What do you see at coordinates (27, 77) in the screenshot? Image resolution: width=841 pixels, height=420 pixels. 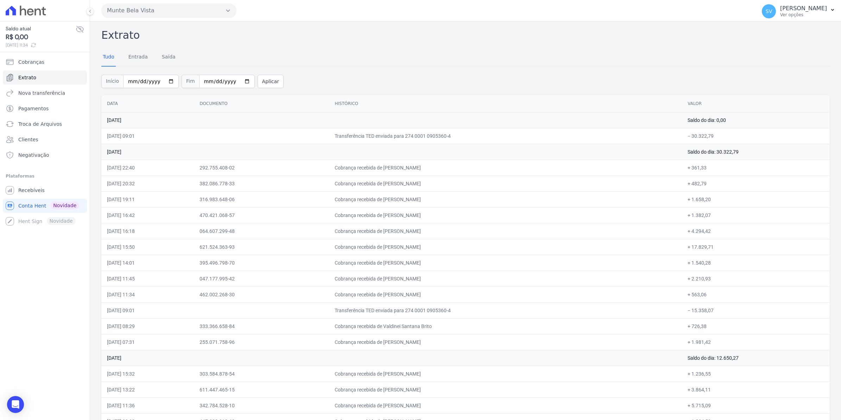 I see `span: Extrato` at bounding box center [27, 77].